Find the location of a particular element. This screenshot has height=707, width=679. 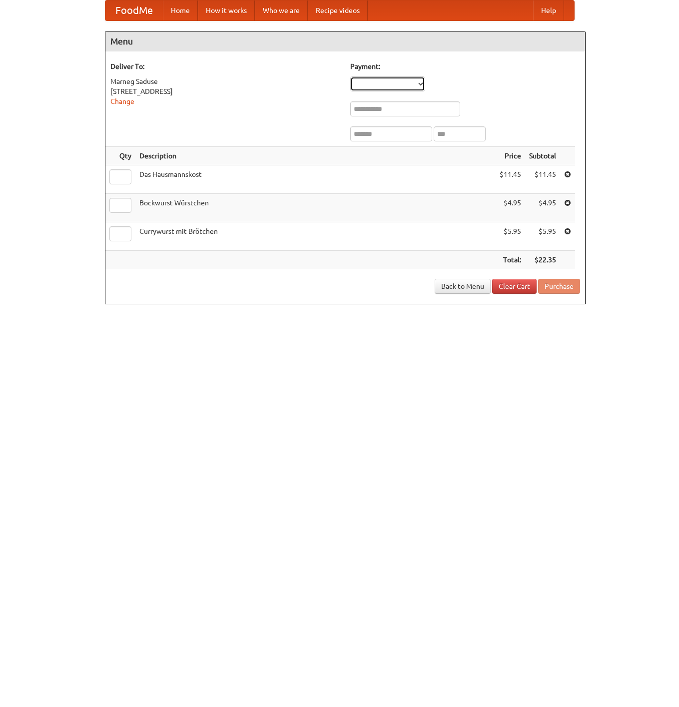

a: Recipe videos is located at coordinates (338, 10).